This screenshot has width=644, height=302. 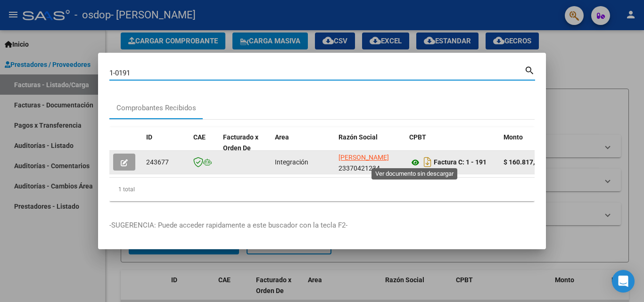 What do you see at coordinates (199, 137) in the screenshot?
I see `span: CAE` at bounding box center [199, 137].